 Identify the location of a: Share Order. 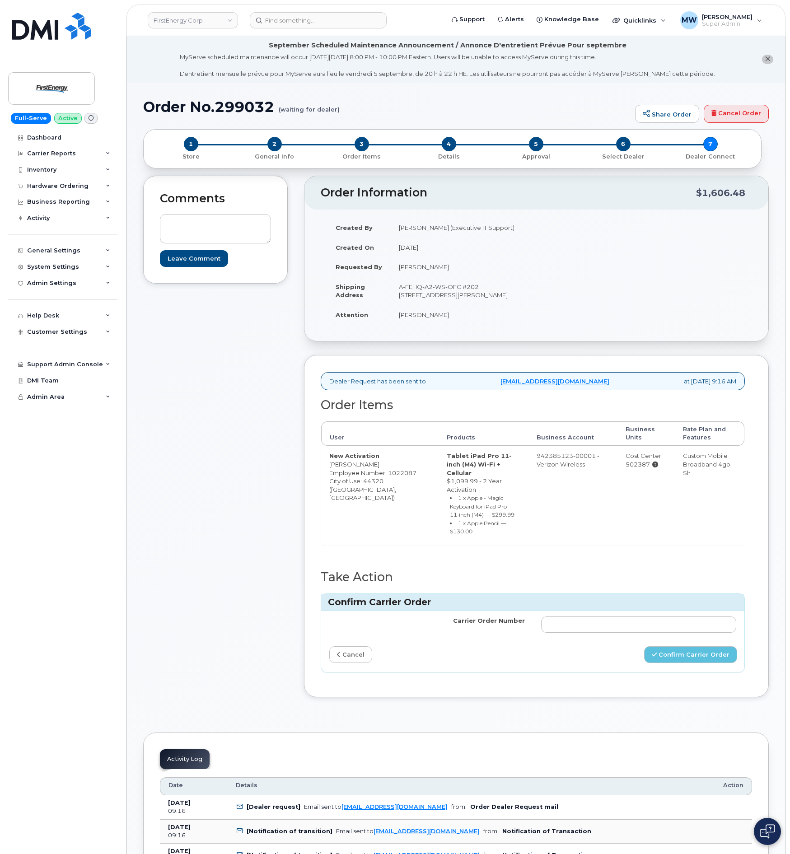
(667, 114).